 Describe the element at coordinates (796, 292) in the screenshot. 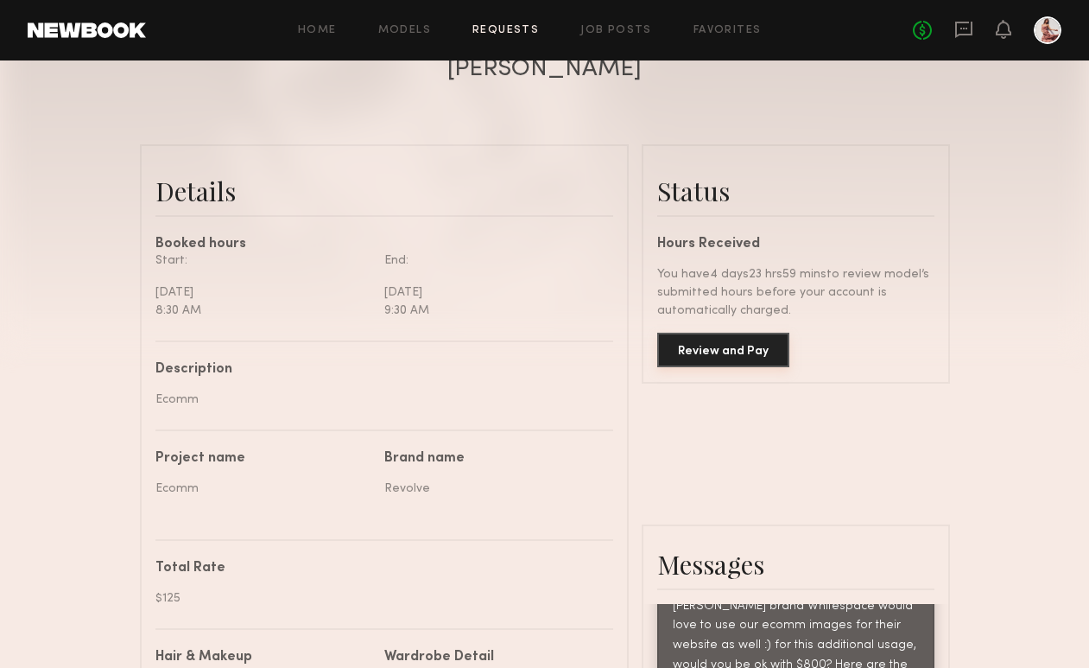

I see `div: You have 4 days 23 hrs 59 mins to review model’s submitted hours before your account is automatic...` at that location.